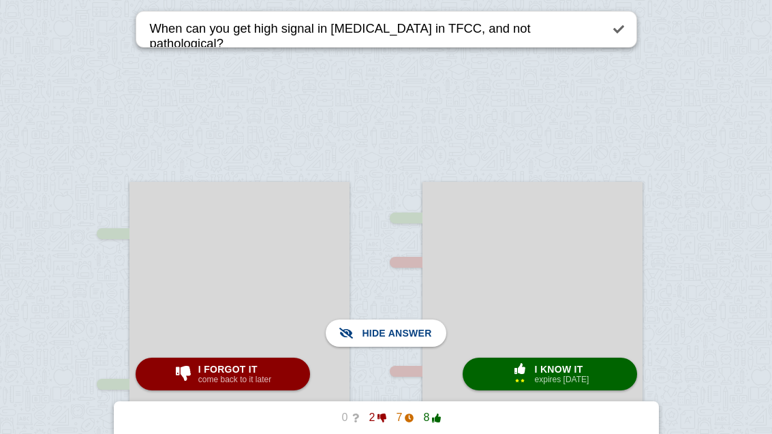  What do you see at coordinates (345, 418) in the screenshot?
I see `span: 0` at bounding box center [345, 418].